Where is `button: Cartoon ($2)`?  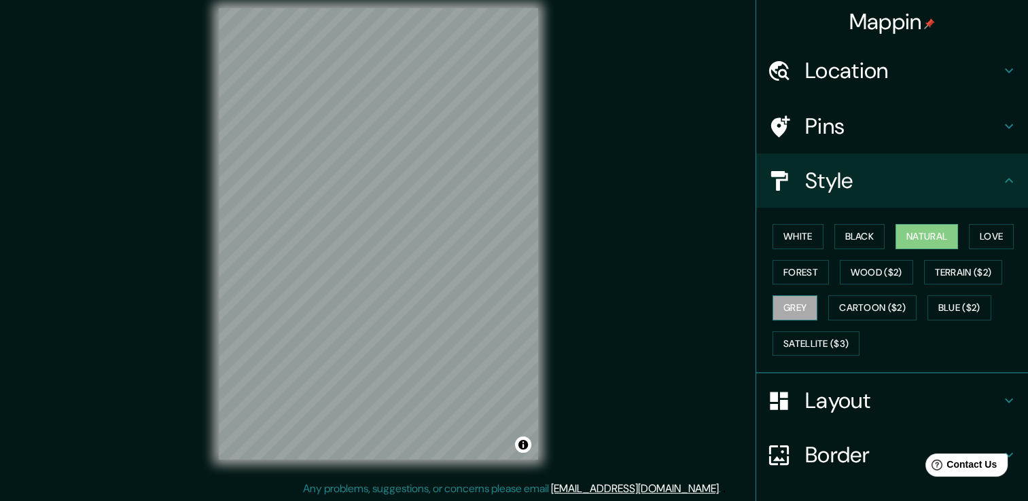
button: Cartoon ($2) is located at coordinates (872, 308).